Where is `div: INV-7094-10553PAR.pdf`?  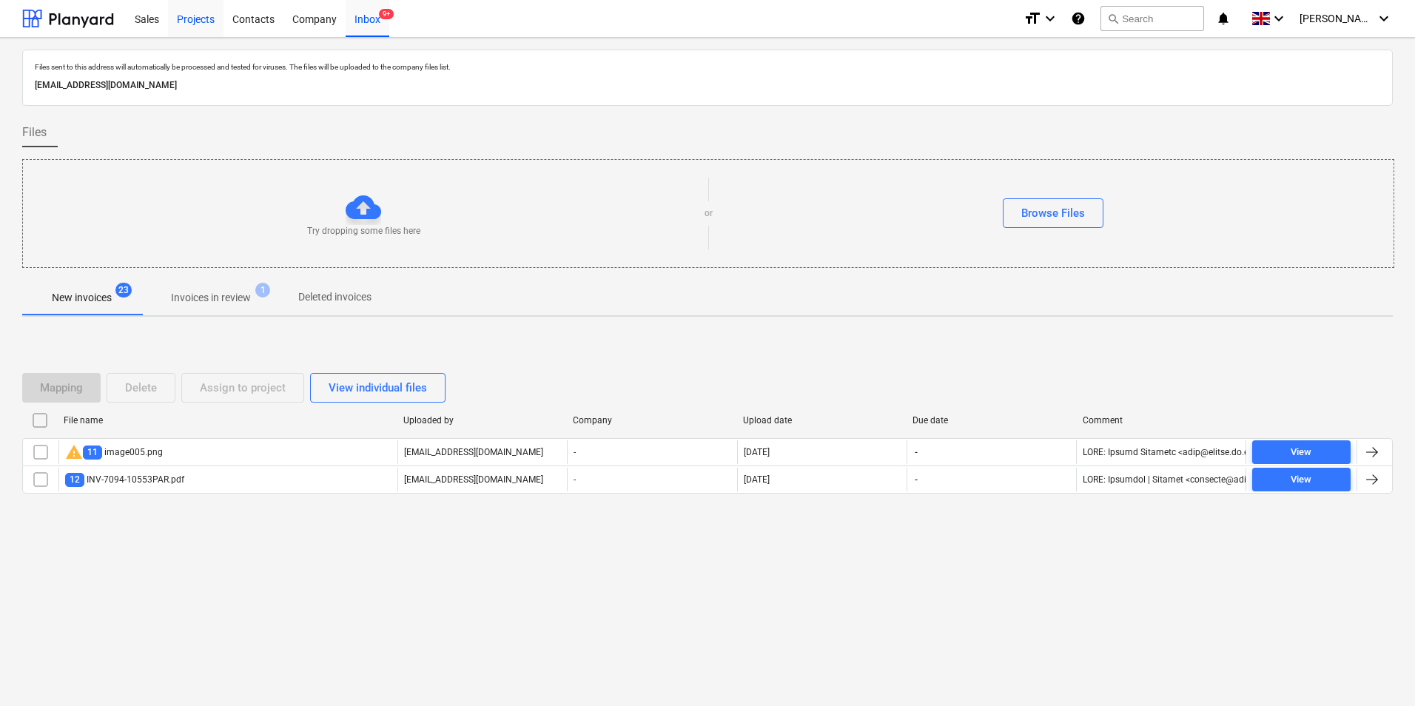 div: INV-7094-10553PAR.pdf is located at coordinates (124, 480).